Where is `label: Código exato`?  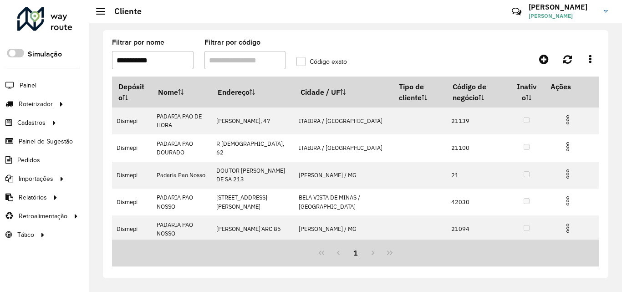 label: Código exato is located at coordinates (322, 62).